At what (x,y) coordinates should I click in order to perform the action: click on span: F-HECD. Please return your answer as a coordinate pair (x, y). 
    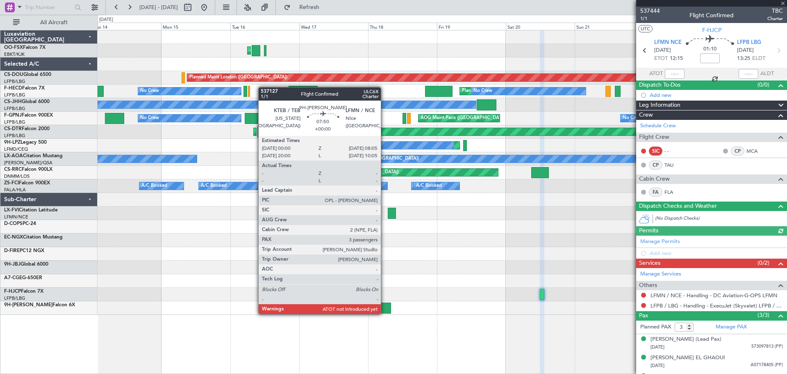
    Looking at the image, I should click on (13, 88).